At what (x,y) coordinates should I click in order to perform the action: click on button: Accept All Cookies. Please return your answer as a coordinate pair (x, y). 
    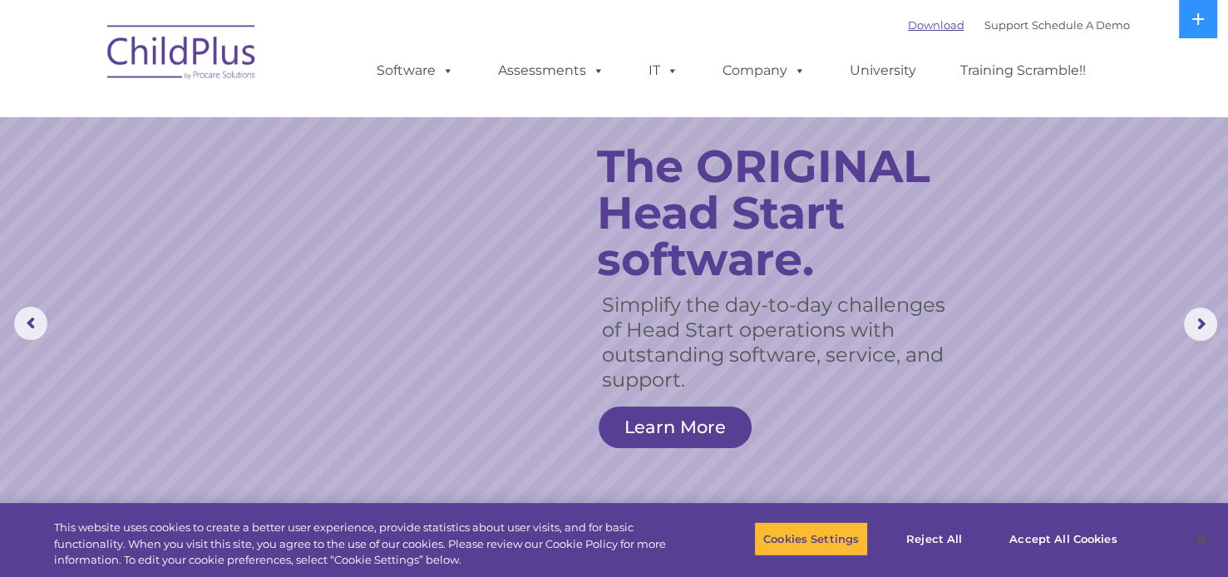
    Looking at the image, I should click on (1062, 539).